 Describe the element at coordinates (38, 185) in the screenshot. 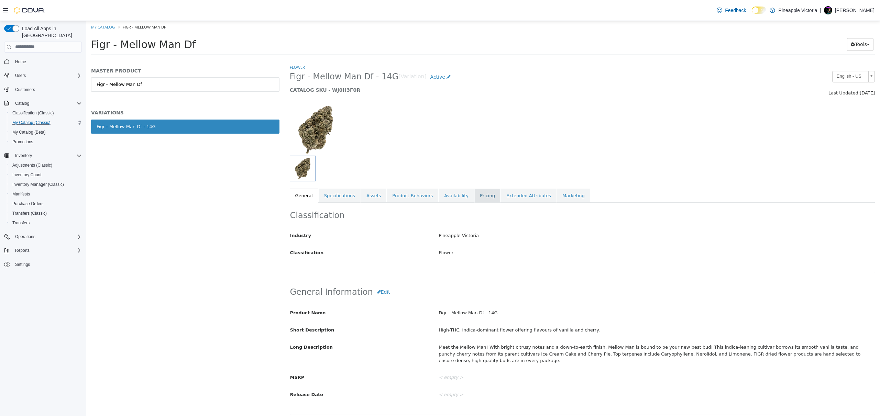

I see `a: Inventory Manager (Classic)` at that location.